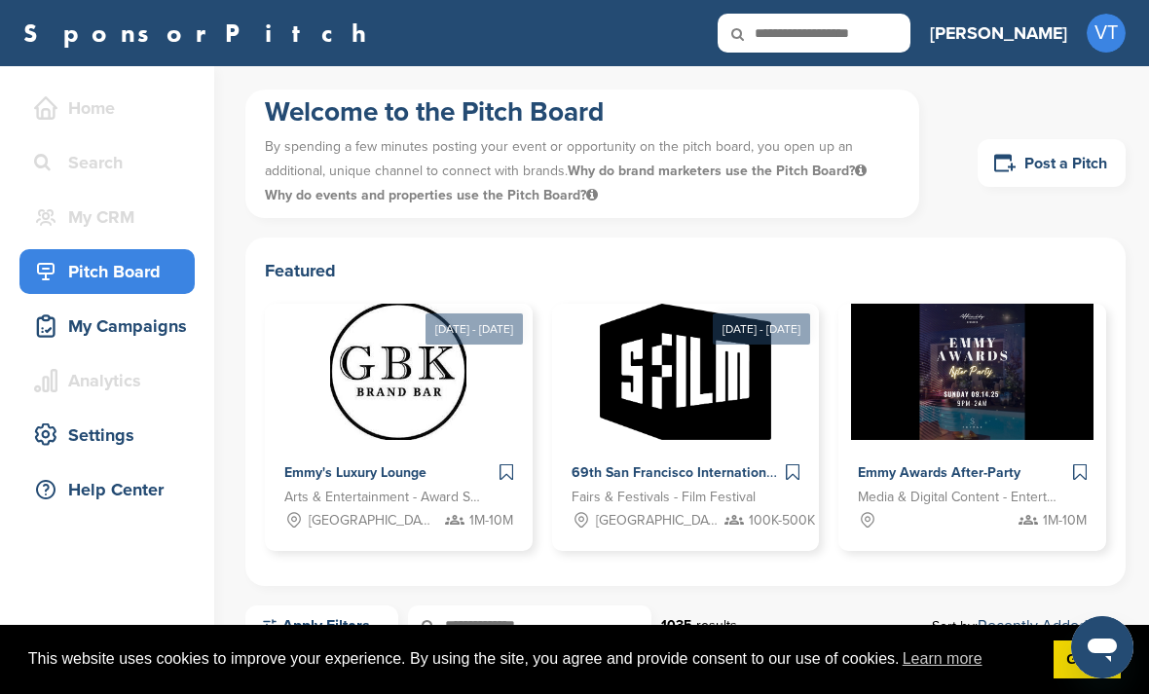 The height and width of the screenshot is (694, 1149). What do you see at coordinates (107, 435) in the screenshot?
I see `a: Settings` at bounding box center [107, 435].